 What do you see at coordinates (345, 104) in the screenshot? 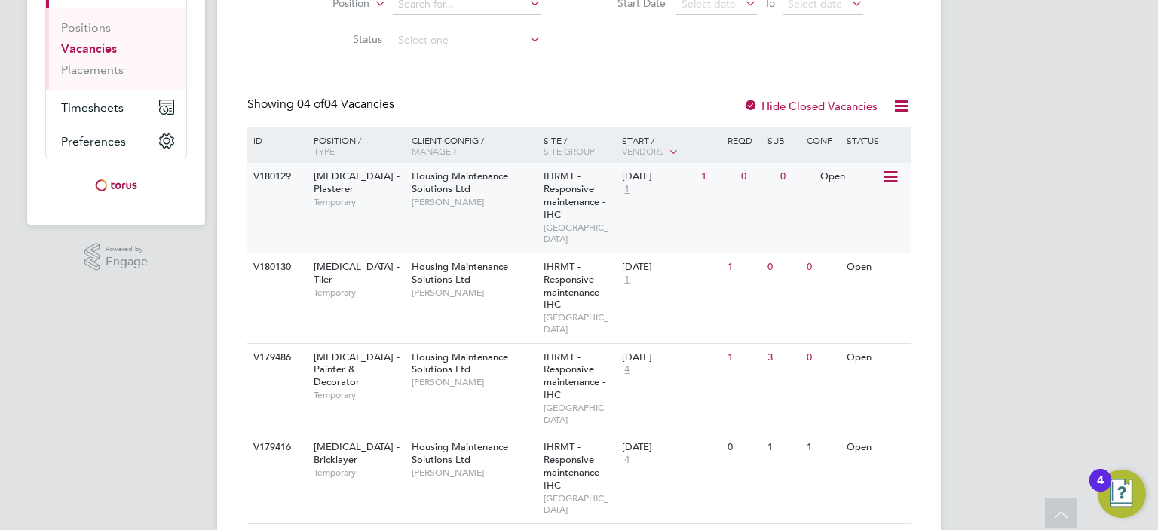
I see `span: 04 Vacancies` at bounding box center [345, 104].